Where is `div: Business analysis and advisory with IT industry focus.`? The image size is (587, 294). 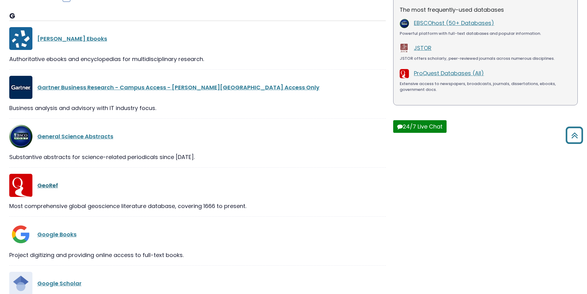
div: Business analysis and advisory with IT industry focus. is located at coordinates (198, 108).